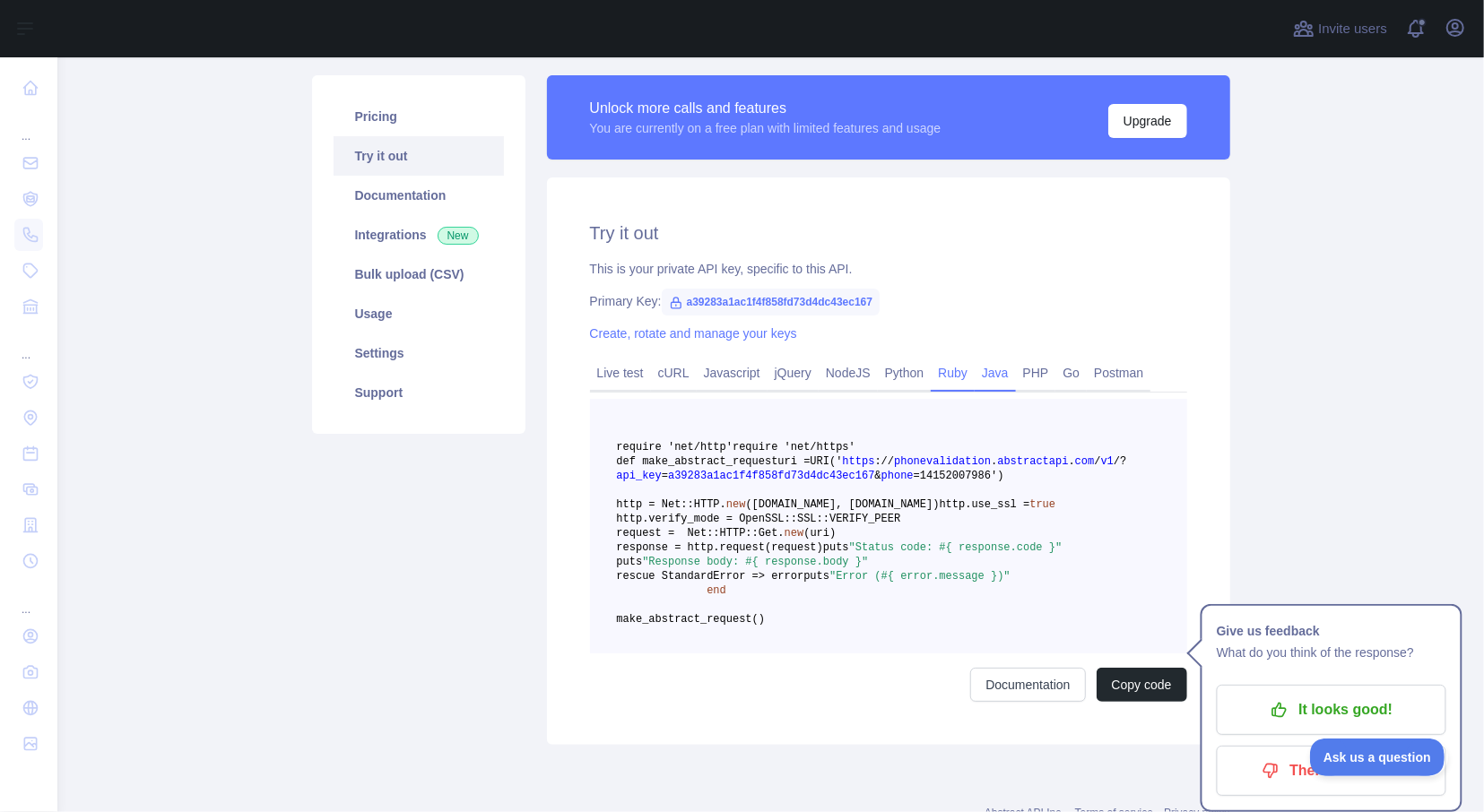 The width and height of the screenshot is (1484, 812). What do you see at coordinates (985, 505) in the screenshot?
I see `span: http.use_ssl =` at bounding box center [985, 505].